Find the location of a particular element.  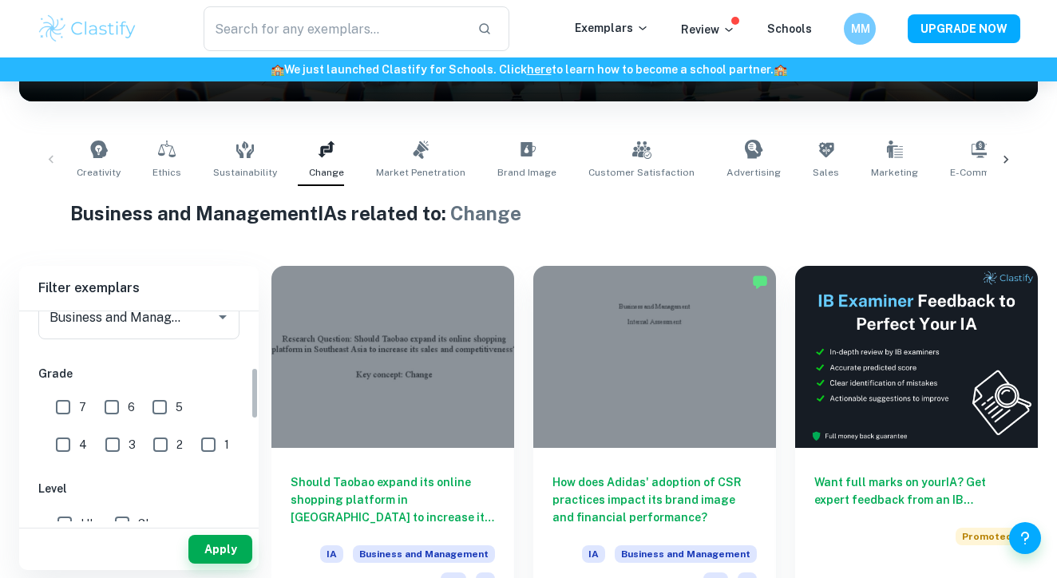

span: Market Penetration is located at coordinates (421, 173).